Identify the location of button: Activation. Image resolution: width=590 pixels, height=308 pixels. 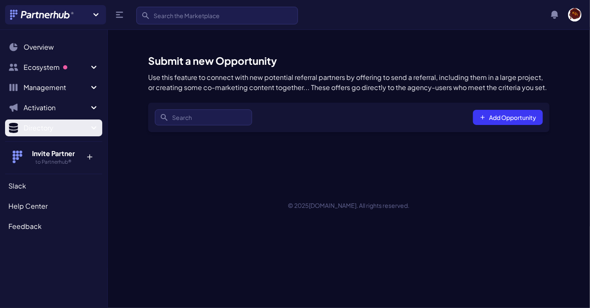
(53, 108).